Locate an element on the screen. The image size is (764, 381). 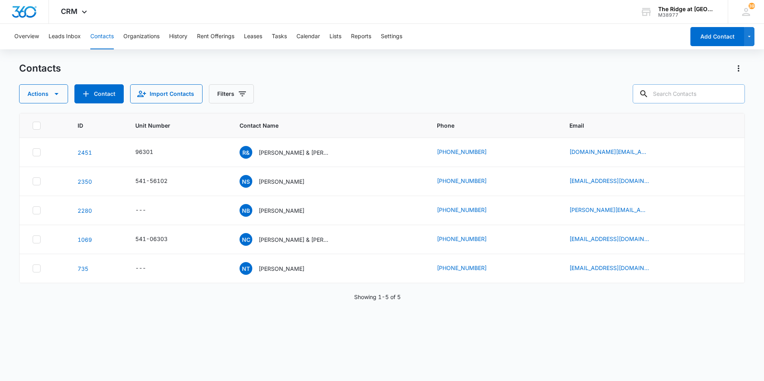
span: NS is located at coordinates (246, 181).